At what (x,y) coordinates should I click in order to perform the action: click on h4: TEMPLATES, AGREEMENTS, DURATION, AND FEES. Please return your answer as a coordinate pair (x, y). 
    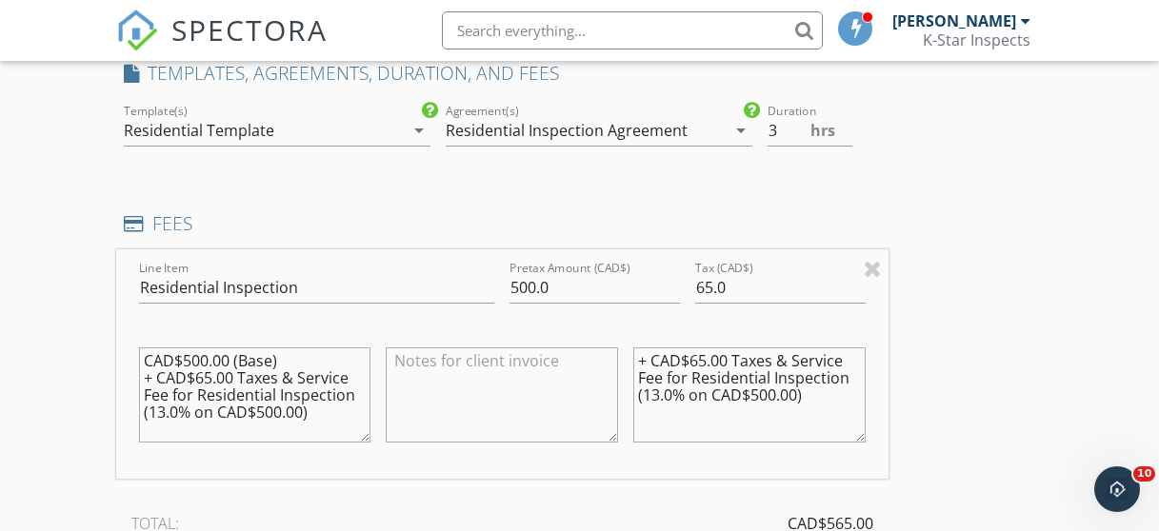
    Looking at the image, I should click on (502, 73).